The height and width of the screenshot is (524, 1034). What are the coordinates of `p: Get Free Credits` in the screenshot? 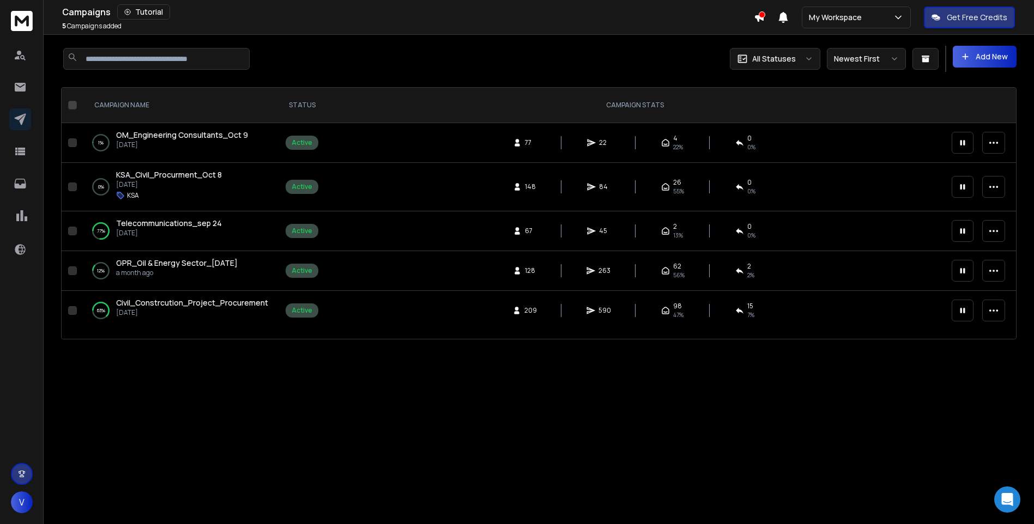 It's located at (977, 17).